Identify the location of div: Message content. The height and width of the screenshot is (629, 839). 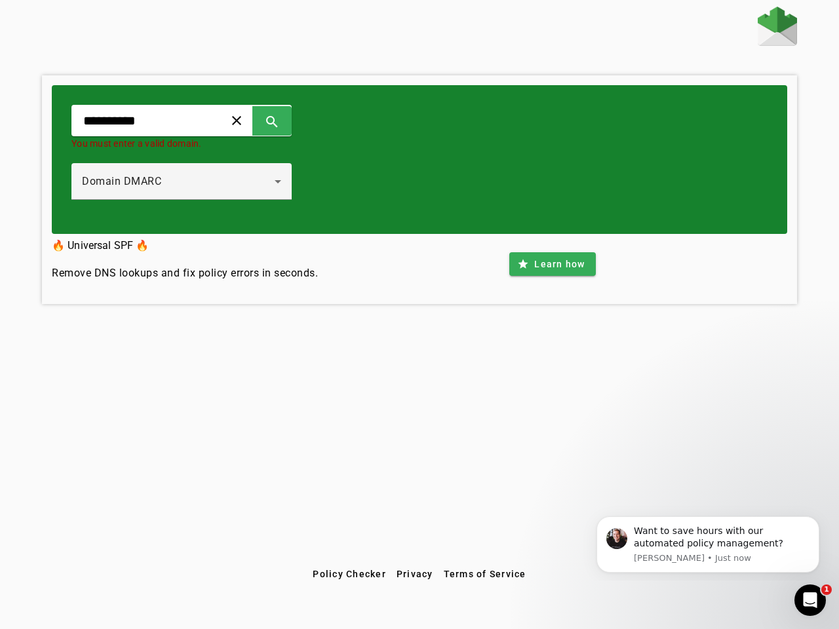
(145, 33).